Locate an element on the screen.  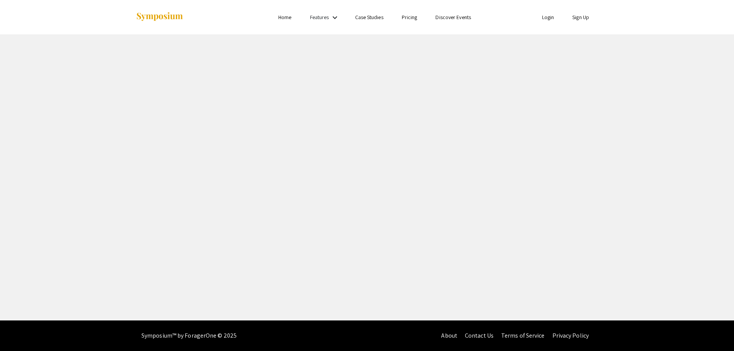
div: Symposium™ by ForagerOne © 2025 is located at coordinates (189, 336).